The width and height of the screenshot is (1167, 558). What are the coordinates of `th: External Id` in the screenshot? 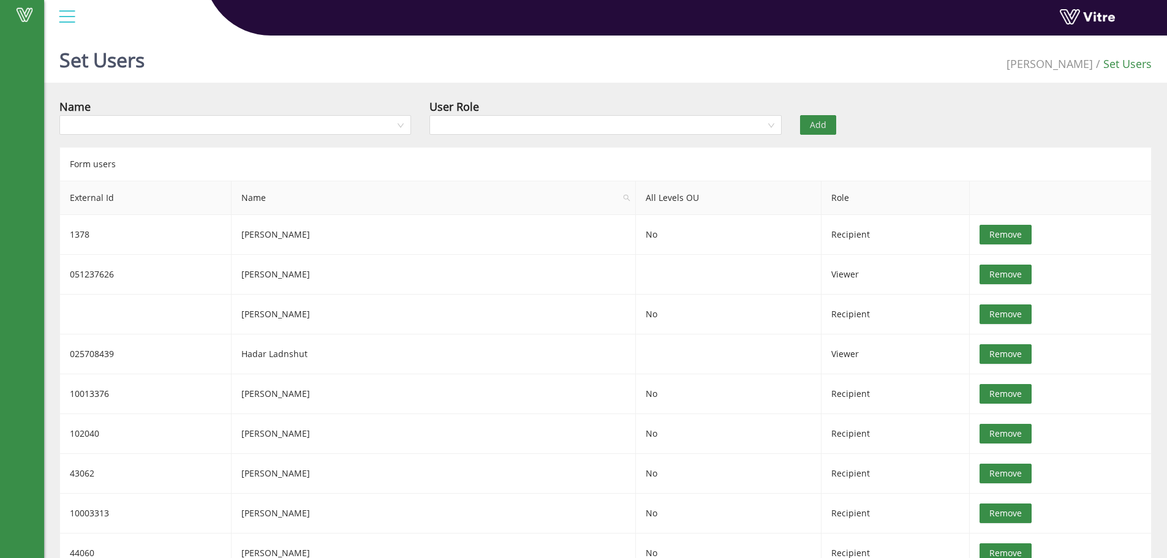 It's located at (146, 198).